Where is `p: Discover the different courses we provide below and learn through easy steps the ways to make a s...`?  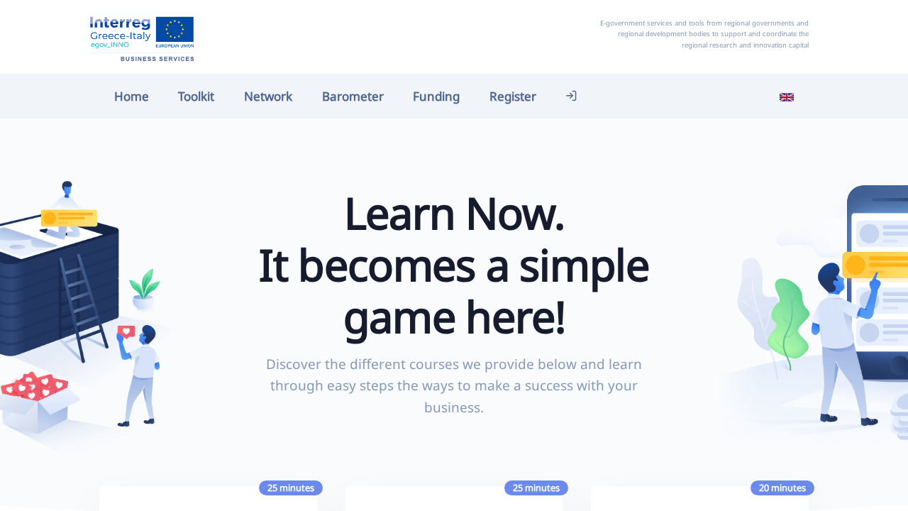 p: Discover the different courses we provide below and learn through easy steps the ways to make a s... is located at coordinates (454, 385).